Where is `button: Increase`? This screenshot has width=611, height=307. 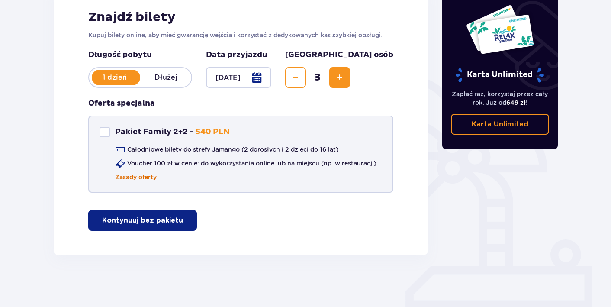
button: Increase is located at coordinates (340, 78).